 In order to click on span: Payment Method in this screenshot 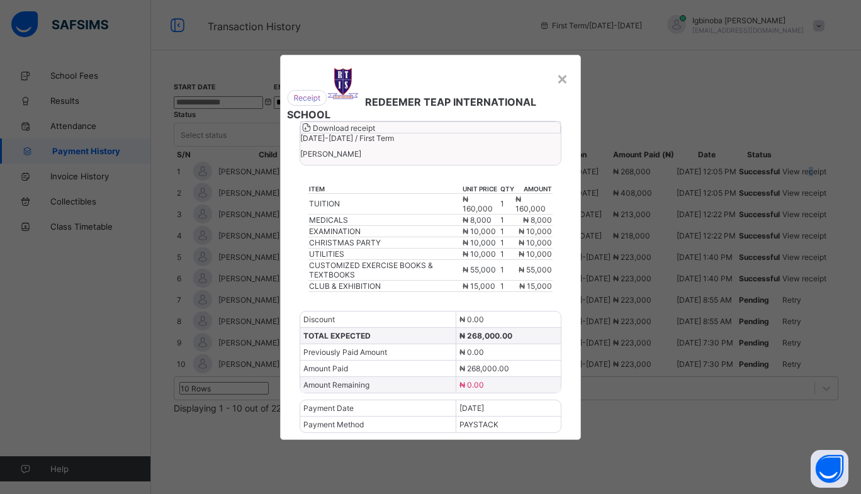, I will do `click(52, 422)`.